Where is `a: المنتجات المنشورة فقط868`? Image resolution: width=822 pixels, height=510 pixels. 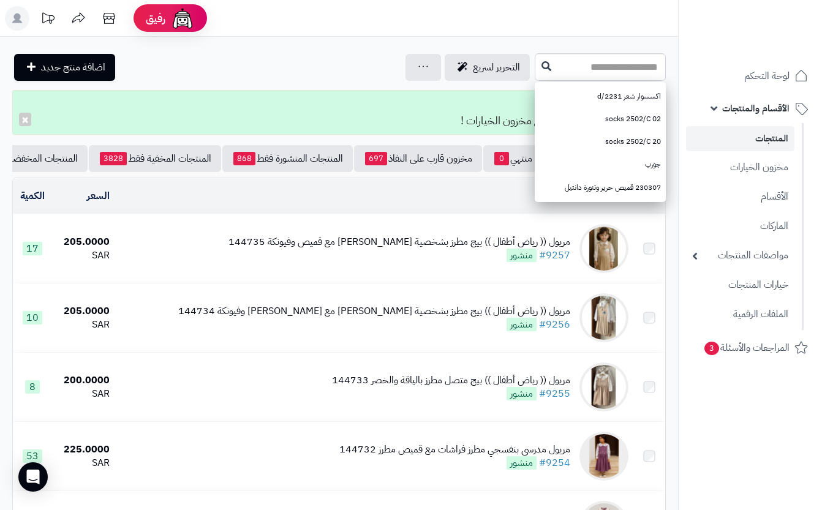
a: المنتجات المنشورة فقط868 is located at coordinates (287, 159).